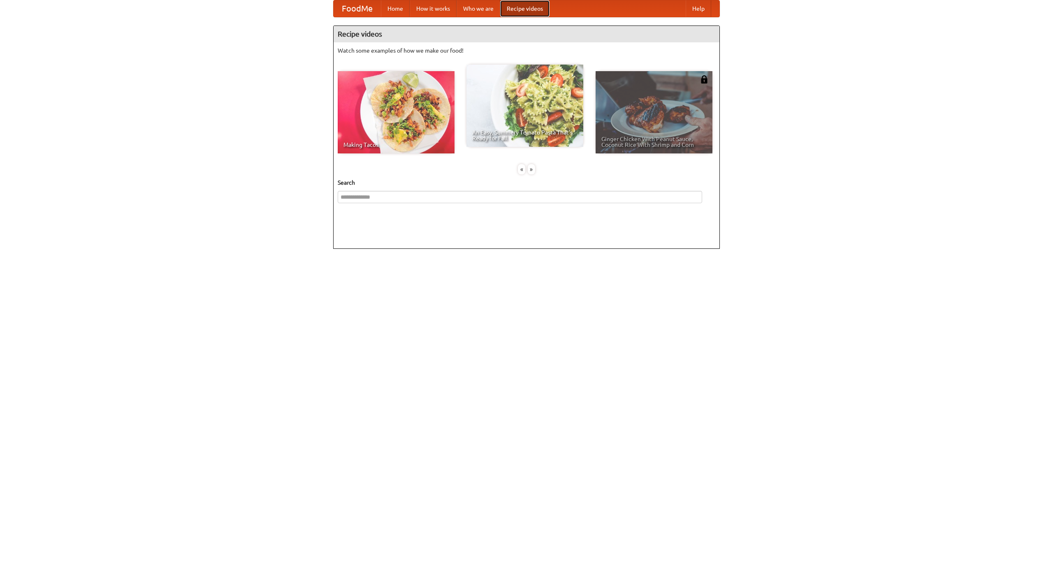 This screenshot has width=1053, height=582. Describe the element at coordinates (396, 112) in the screenshot. I see `a: Making Tacos` at that location.